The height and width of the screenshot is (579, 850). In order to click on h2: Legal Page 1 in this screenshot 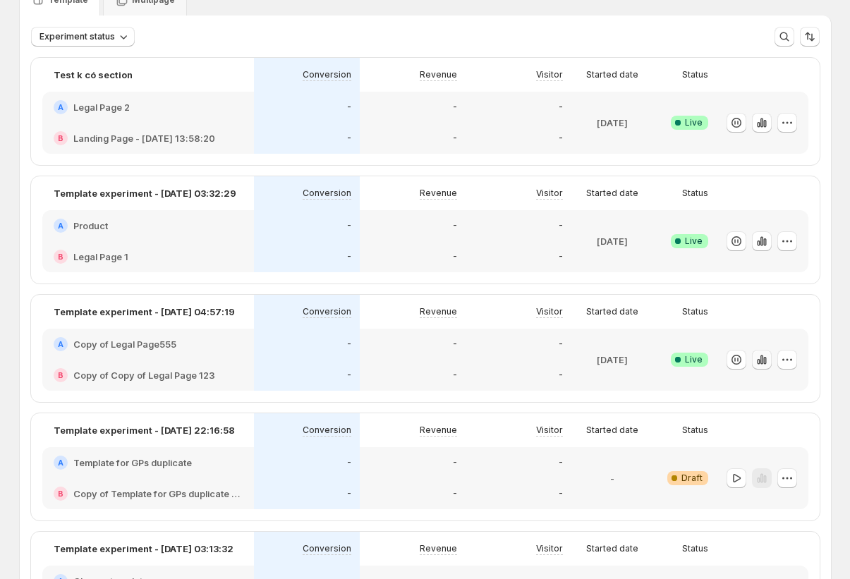, I will do `click(101, 257)`.